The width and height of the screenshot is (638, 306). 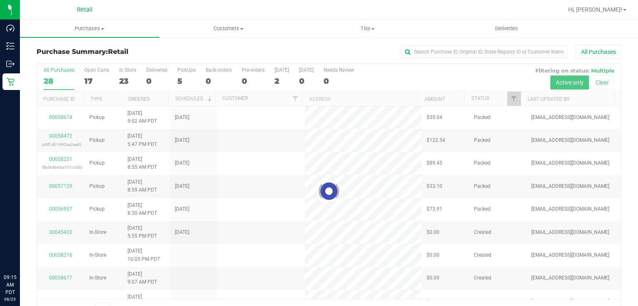 I want to click on inline-svg: Dashboard, so click(x=10, y=28).